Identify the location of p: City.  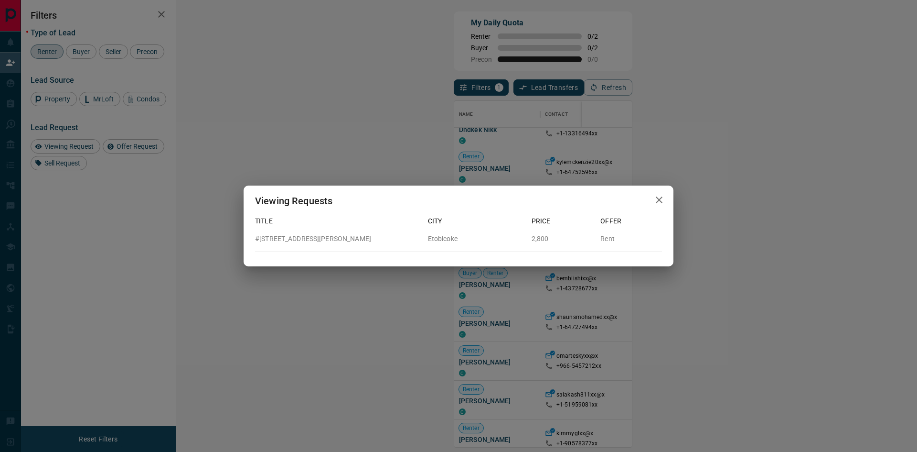
(476, 221).